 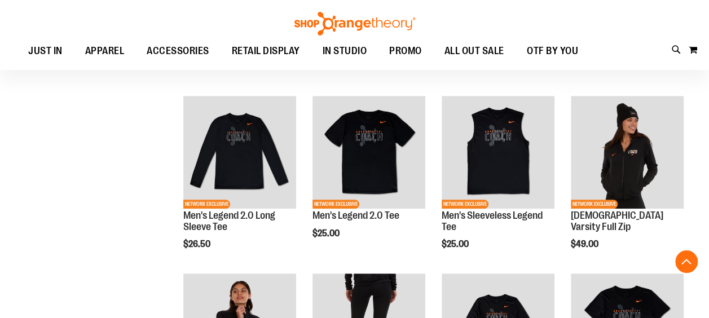 I want to click on a: OTF Mens Coach FA23 Legend 2.0 LS Tee - Black primary imageNETWORK EXCLUSIVE, so click(x=240, y=153).